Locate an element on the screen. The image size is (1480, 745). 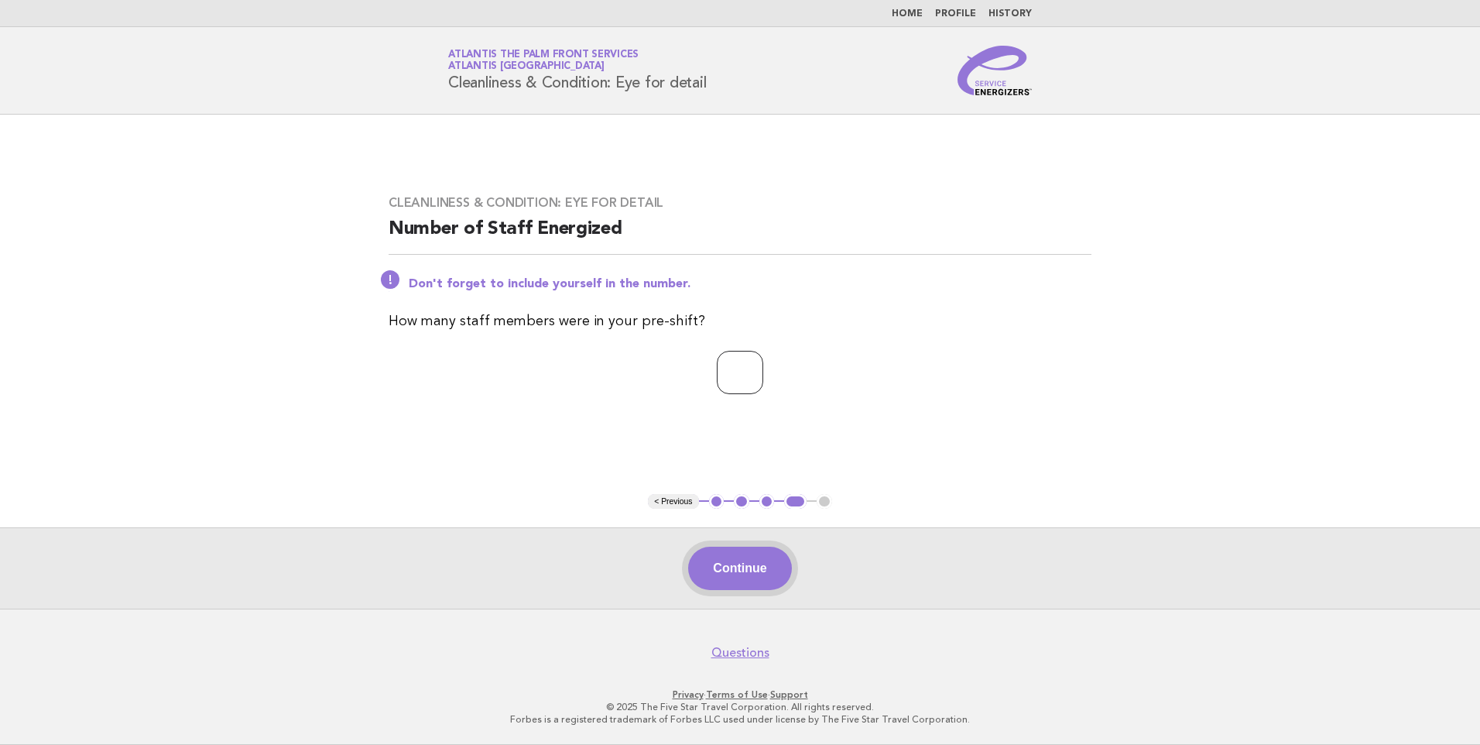
a: Support is located at coordinates (789, 694).